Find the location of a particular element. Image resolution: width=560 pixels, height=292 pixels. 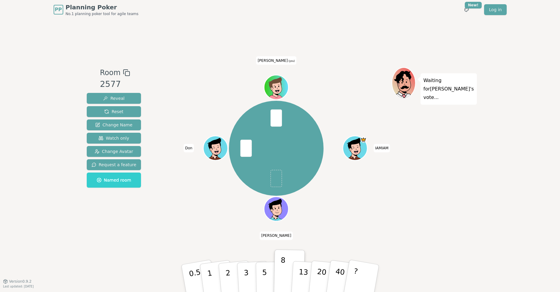

span: Change Avatar is located at coordinates (114, 151).